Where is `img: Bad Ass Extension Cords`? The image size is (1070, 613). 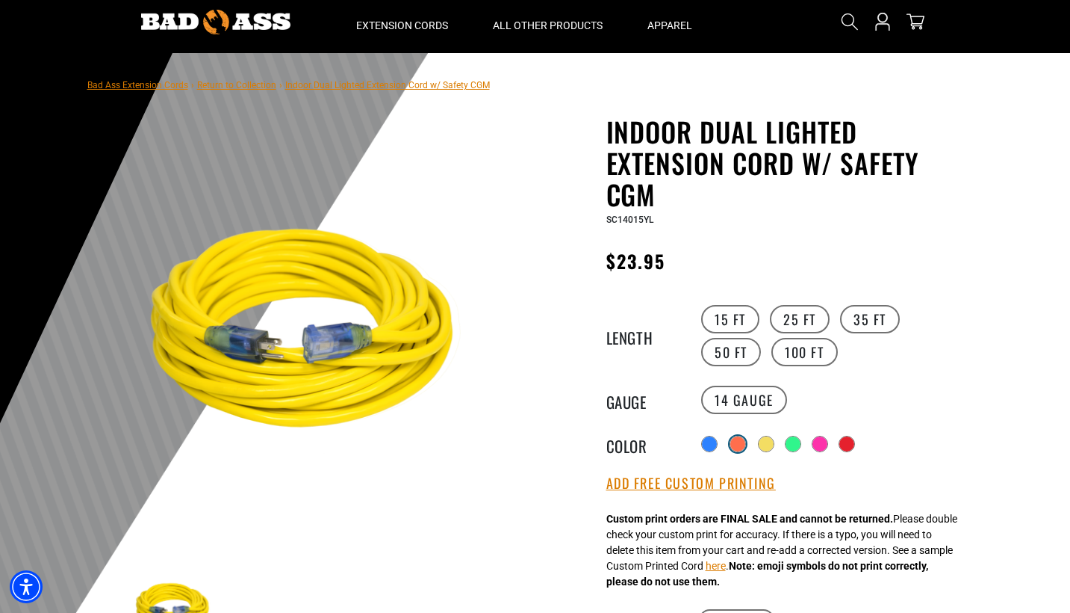 img: Bad Ass Extension Cords is located at coordinates (216, 22).